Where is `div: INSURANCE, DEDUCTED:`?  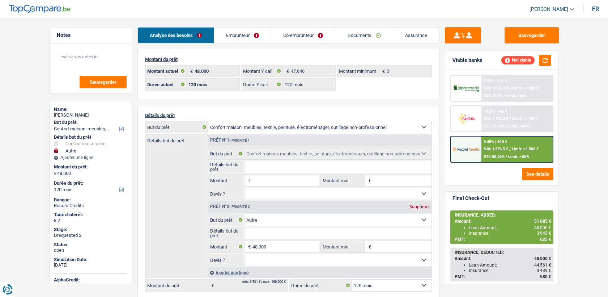 div: INSURANCE, DEDUCTED: is located at coordinates (503, 252).